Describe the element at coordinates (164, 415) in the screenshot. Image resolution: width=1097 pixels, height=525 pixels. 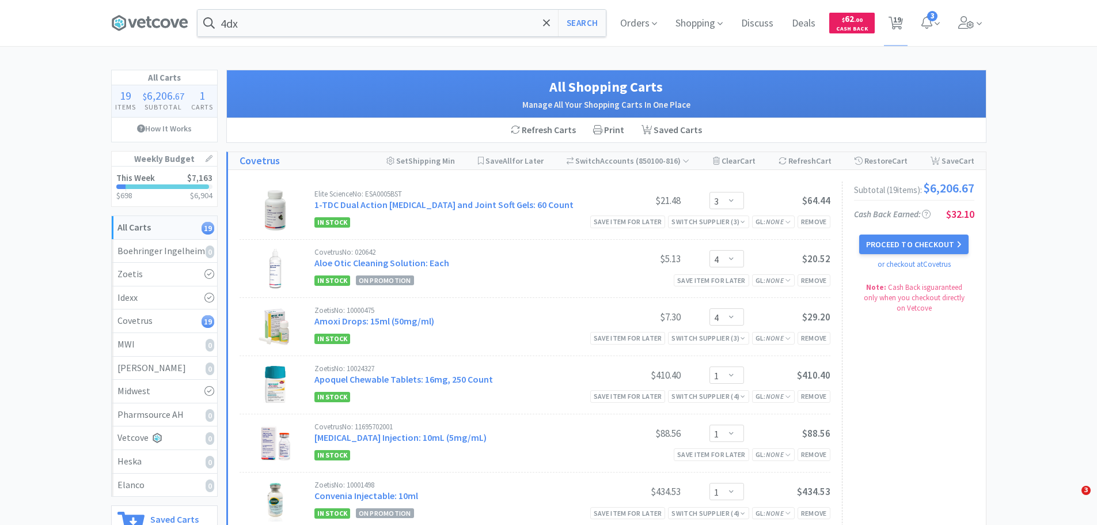
I see `div: Pharmsource AH` at that location.